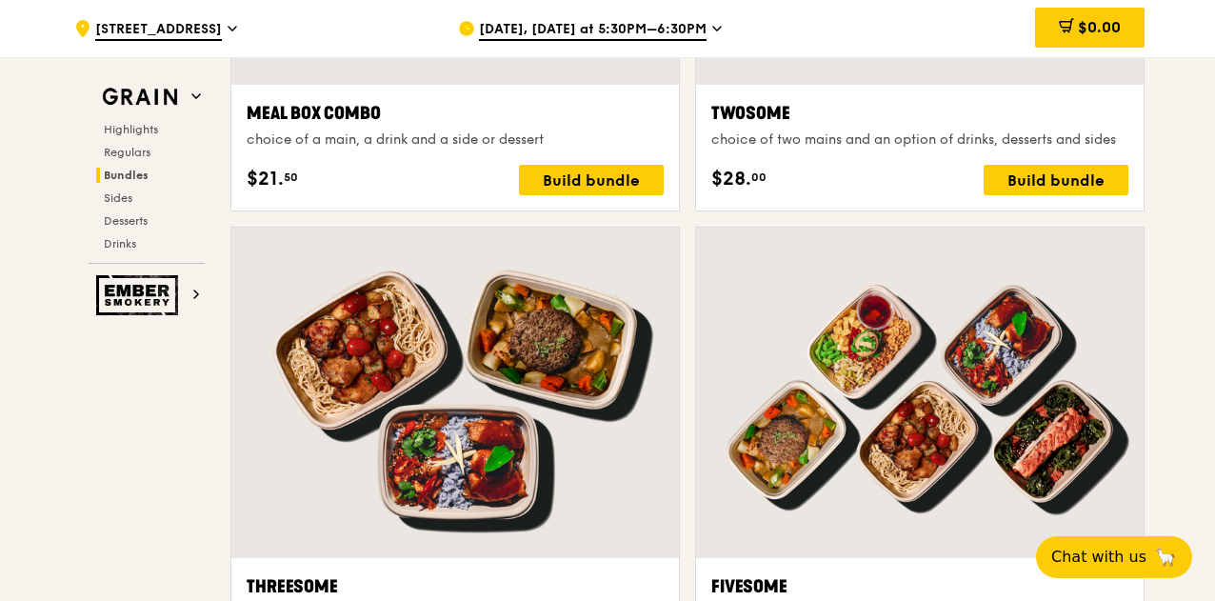  I want to click on span: Regulars, so click(127, 152).